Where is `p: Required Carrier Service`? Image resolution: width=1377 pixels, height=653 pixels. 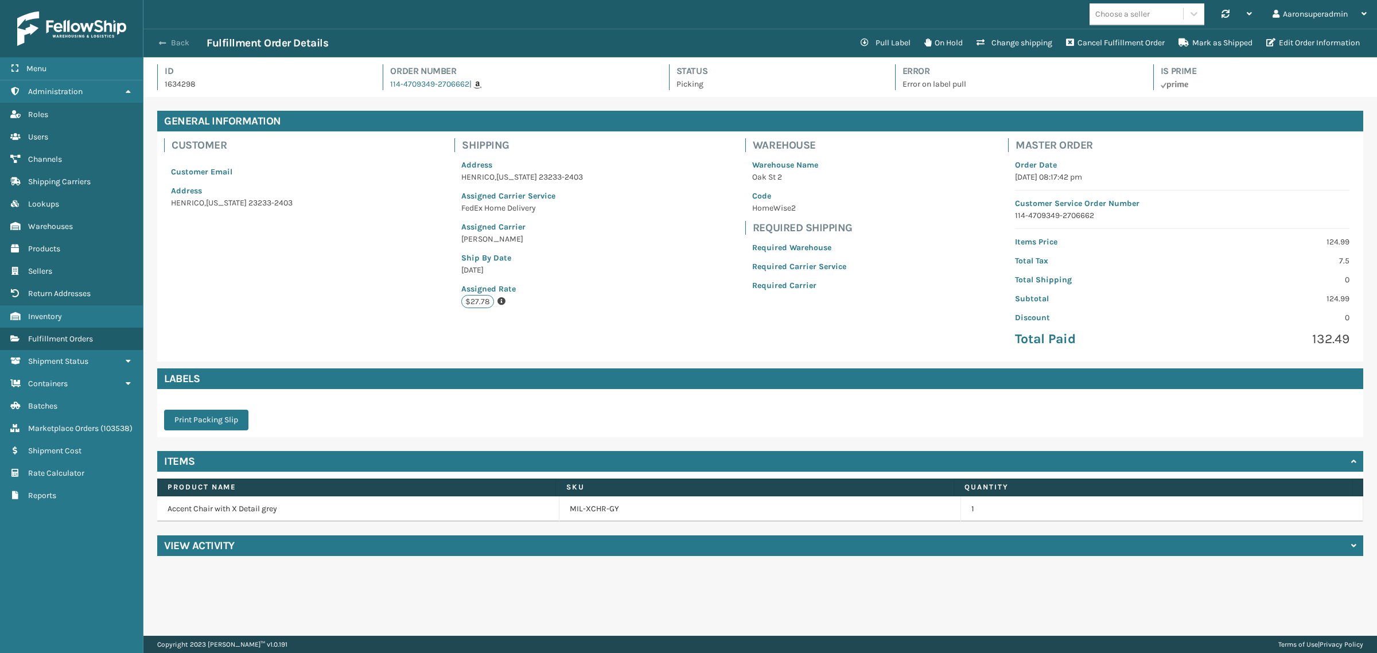
p: Required Carrier Service is located at coordinates (799, 266).